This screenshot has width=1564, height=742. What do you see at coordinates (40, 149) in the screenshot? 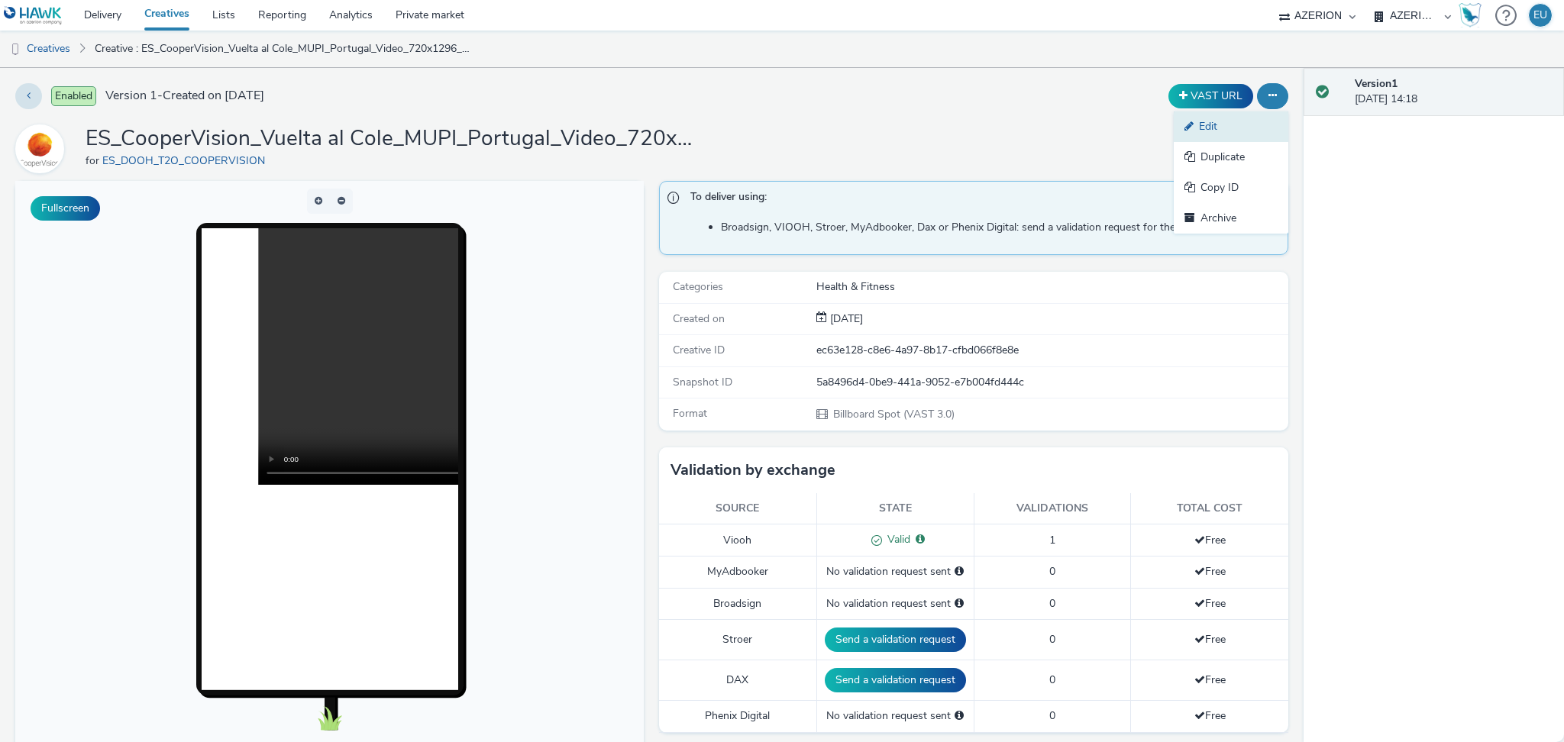
I see `img: ES_DOOH_T2O_COOPERVISION` at bounding box center [40, 149].